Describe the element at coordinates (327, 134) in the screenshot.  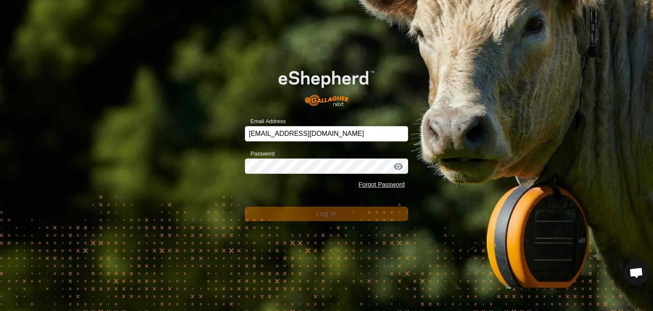
I see `input: Email Address` at that location.